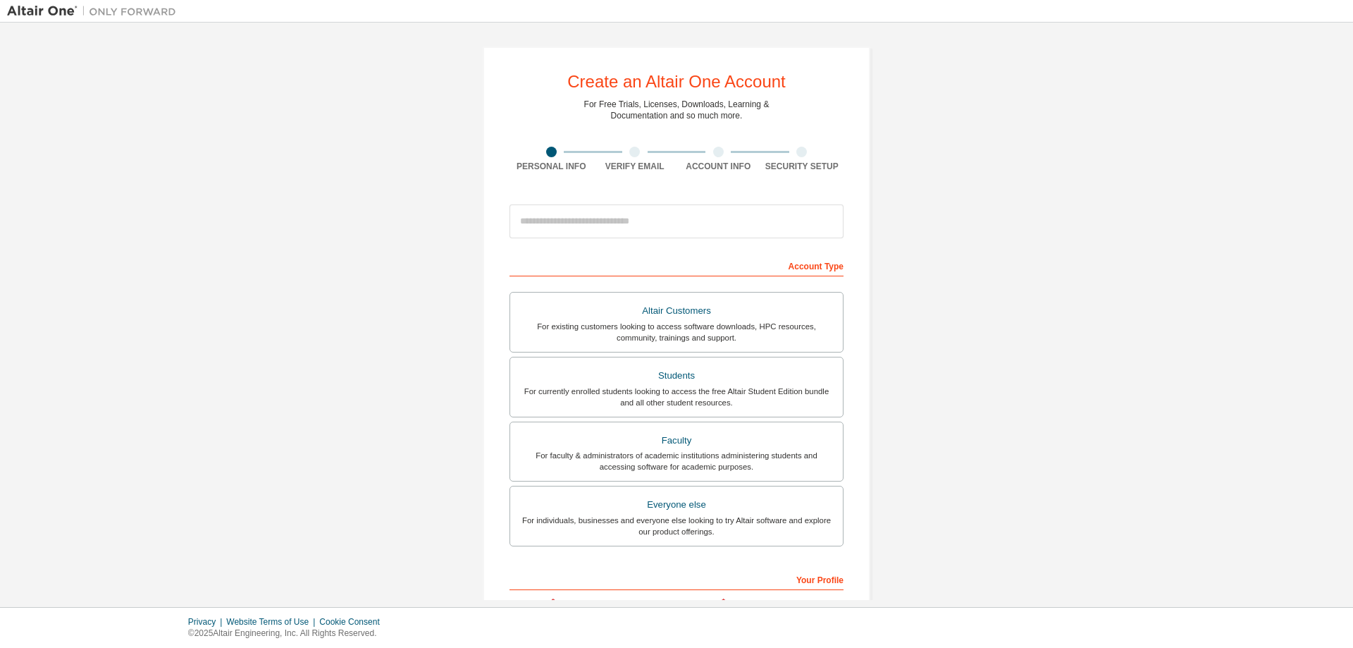 The height and width of the screenshot is (648, 1353). What do you see at coordinates (591, 602) in the screenshot?
I see `label: First Name` at bounding box center [591, 602].